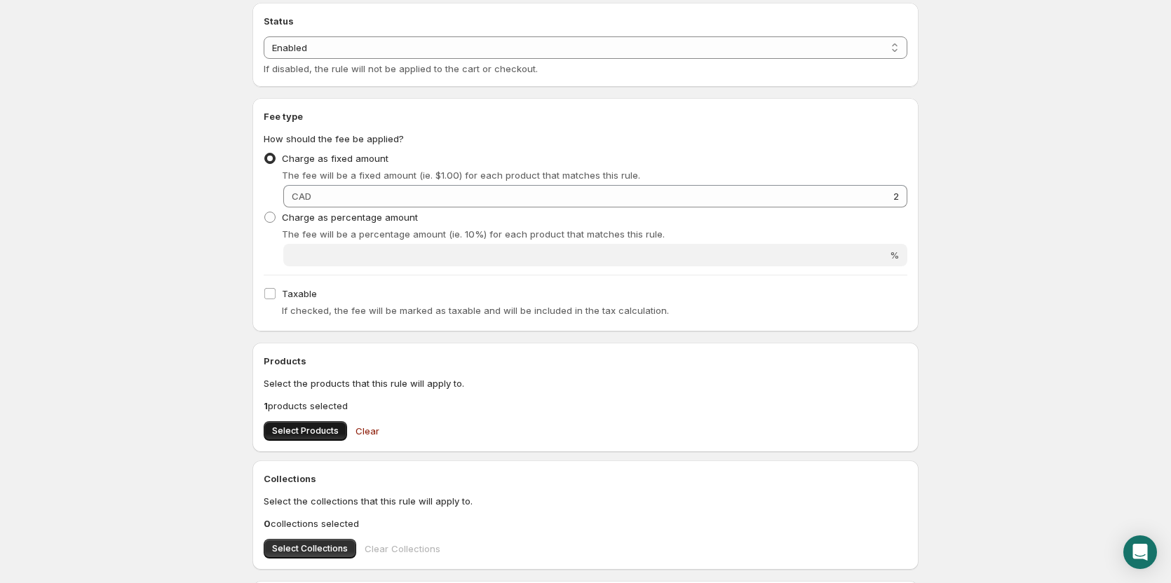 This screenshot has width=1171, height=583. What do you see at coordinates (585, 406) in the screenshot?
I see `p: products selected` at bounding box center [585, 406].